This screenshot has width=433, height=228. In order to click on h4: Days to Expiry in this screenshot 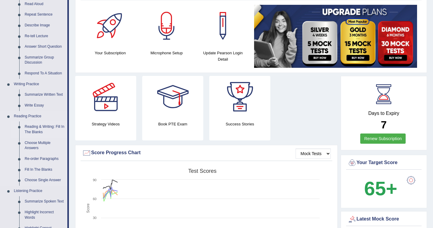, I will do `click(384, 114)`.